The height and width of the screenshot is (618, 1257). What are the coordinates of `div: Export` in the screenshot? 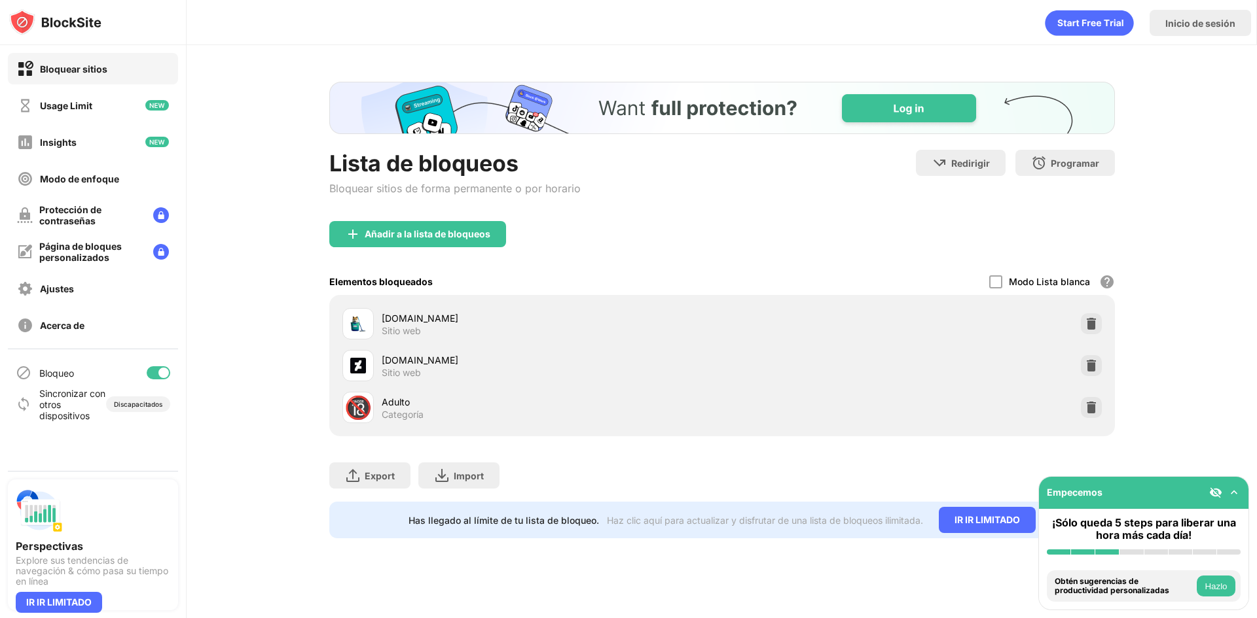 It's located at (380, 476).